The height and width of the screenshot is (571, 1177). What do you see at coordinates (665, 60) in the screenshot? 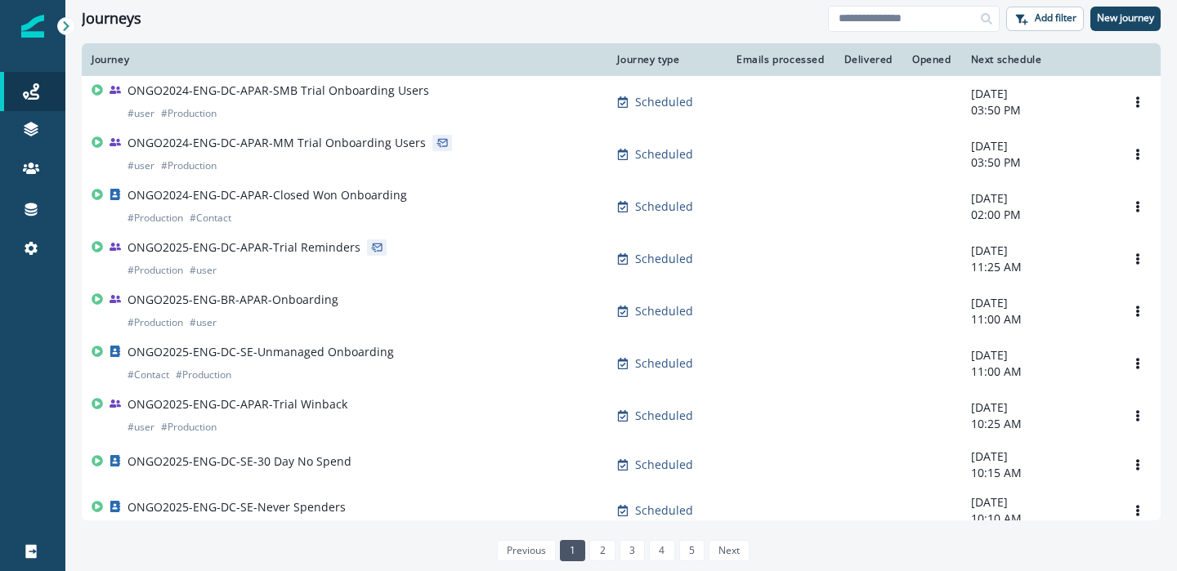
I see `div: Journey type` at bounding box center [665, 60].